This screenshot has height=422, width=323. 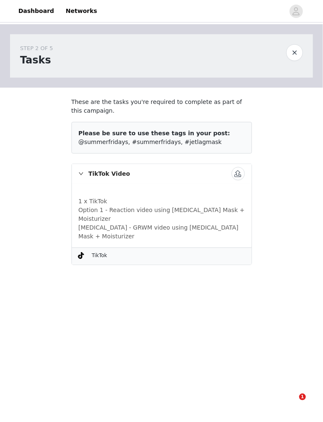 I want to click on span: @summerfridays, #summerfridays, #jetlagmask, so click(x=150, y=142).